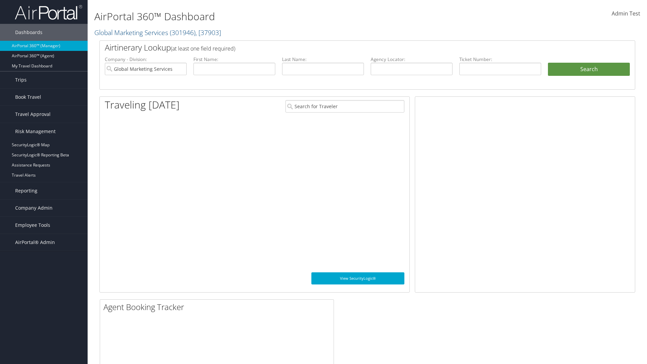 Image resolution: width=647 pixels, height=364 pixels. I want to click on h1: AirPortal 360™ Dashboard, so click(276, 17).